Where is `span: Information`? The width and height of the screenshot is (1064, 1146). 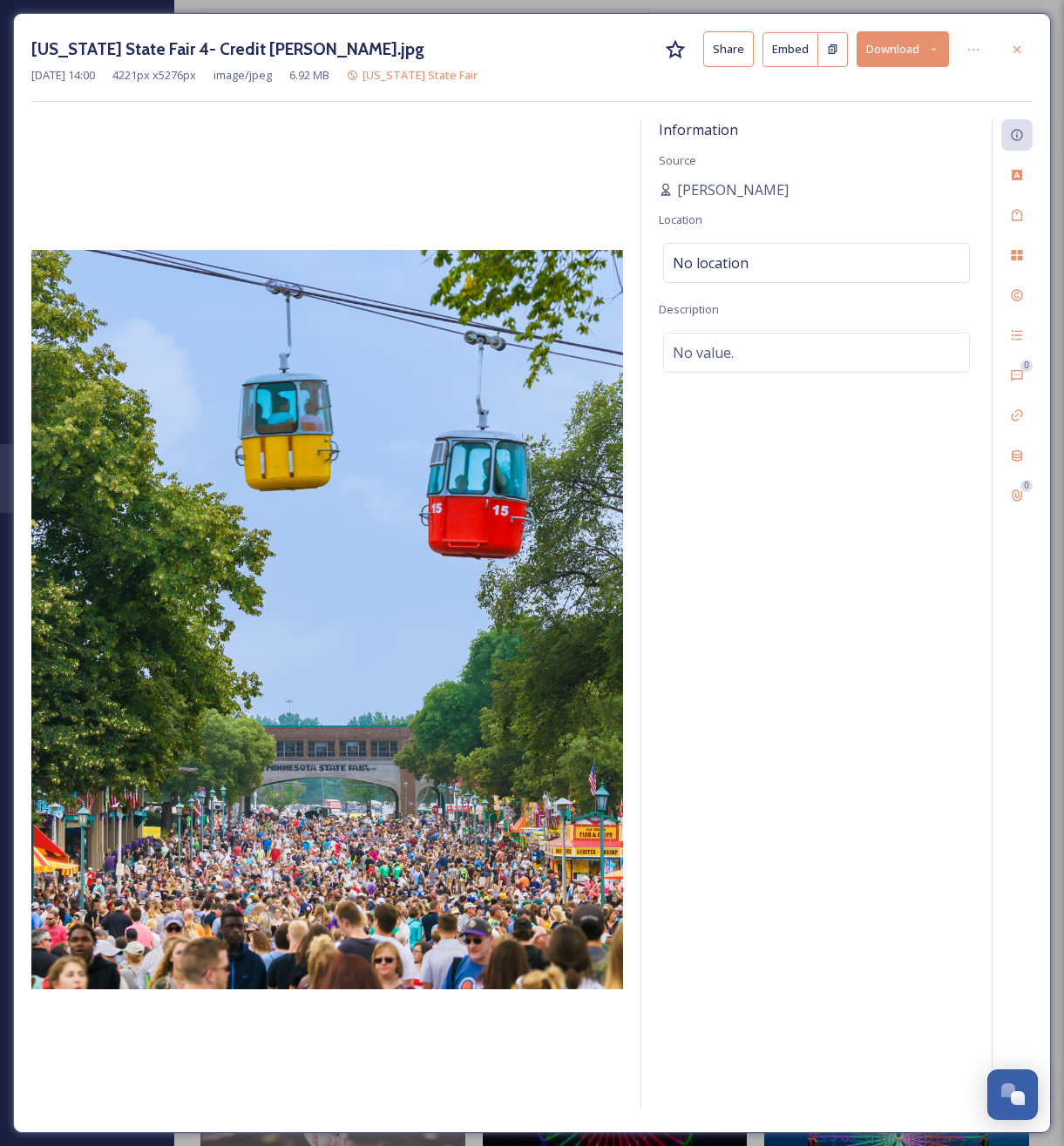 span: Information is located at coordinates (698, 130).